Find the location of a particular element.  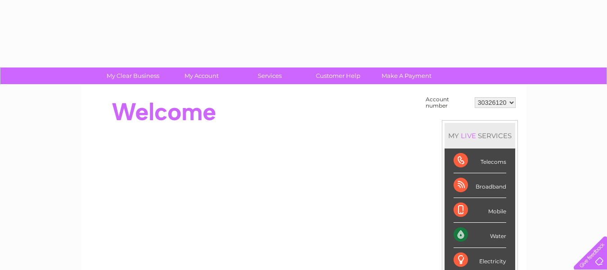

div: Telecoms is located at coordinates (479, 161).